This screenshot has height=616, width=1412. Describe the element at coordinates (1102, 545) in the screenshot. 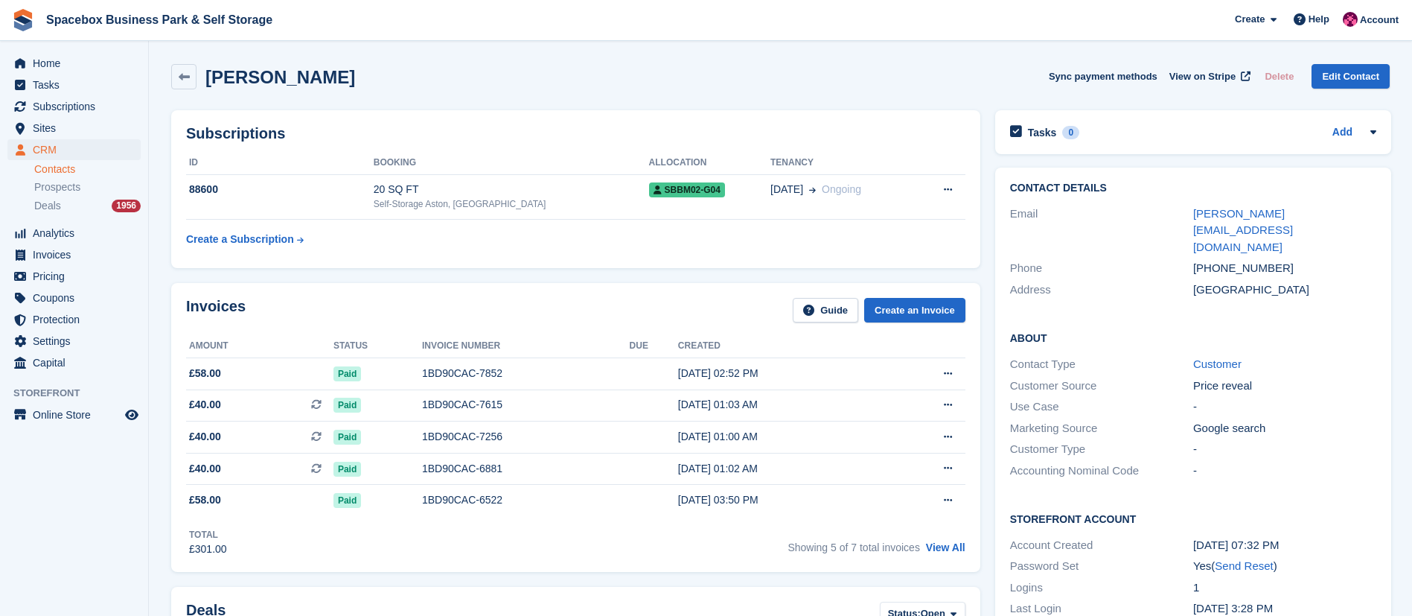

I see `div: Account Created` at that location.